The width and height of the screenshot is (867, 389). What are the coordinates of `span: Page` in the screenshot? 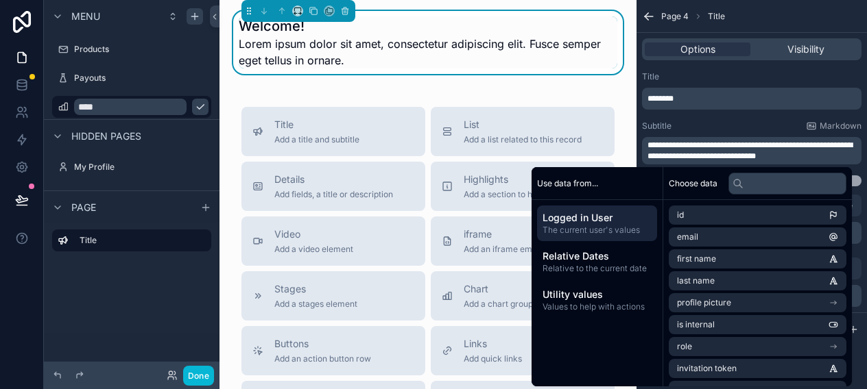 It's located at (84, 208).